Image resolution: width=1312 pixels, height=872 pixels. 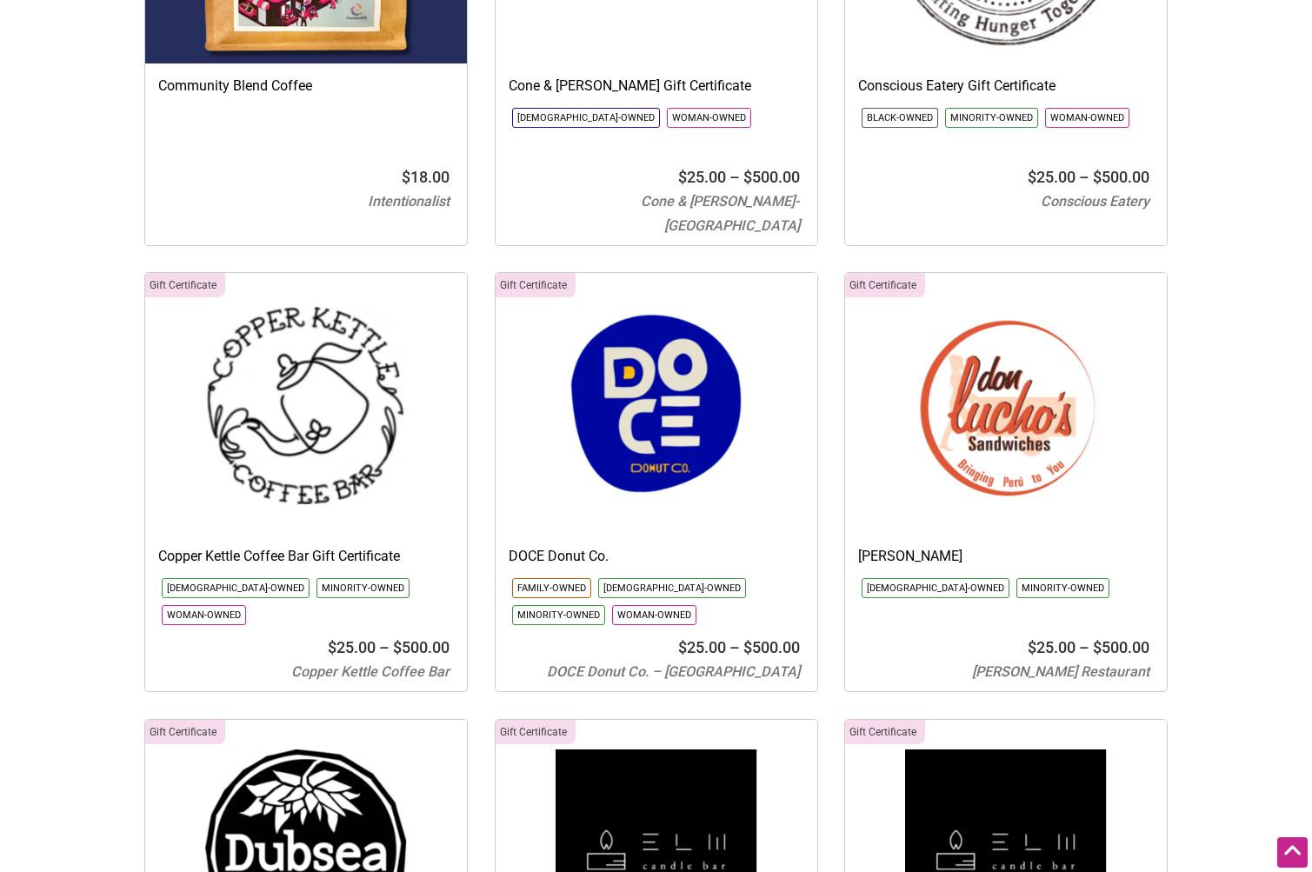 I want to click on h3: Copper Kettle Coffee Bar Gift Certificate, so click(x=306, y=557).